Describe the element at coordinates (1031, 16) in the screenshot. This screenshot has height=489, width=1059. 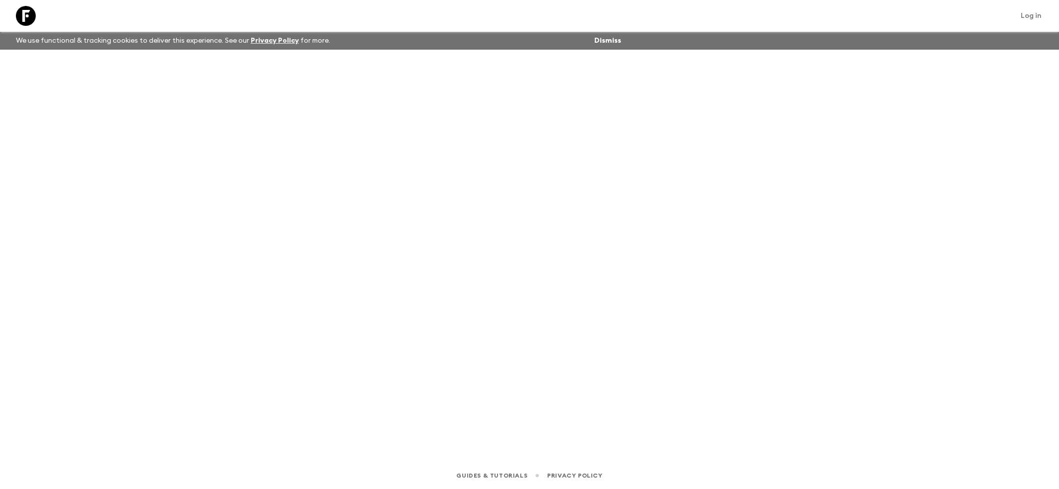
I see `a: Log in` at that location.